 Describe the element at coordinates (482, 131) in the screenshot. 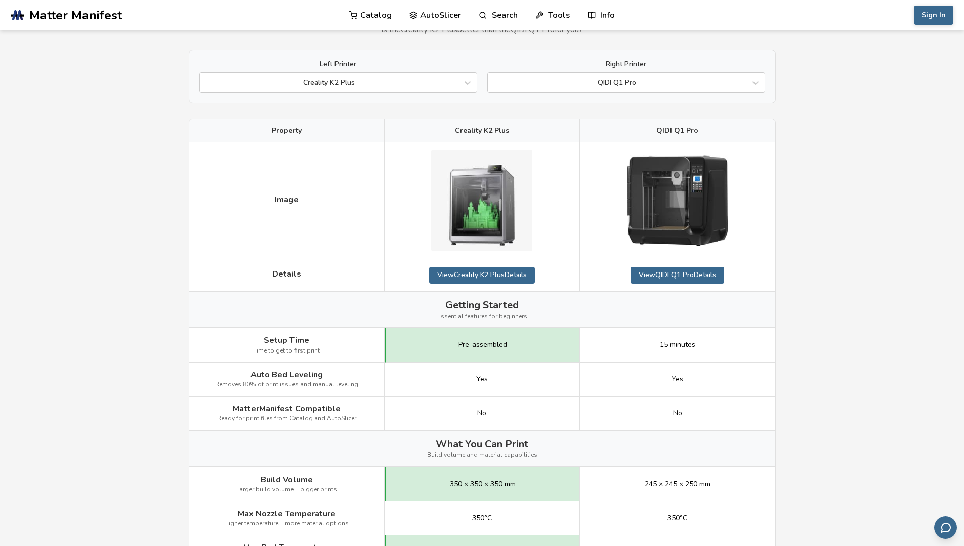

I see `span: Creality K2 Plus` at that location.